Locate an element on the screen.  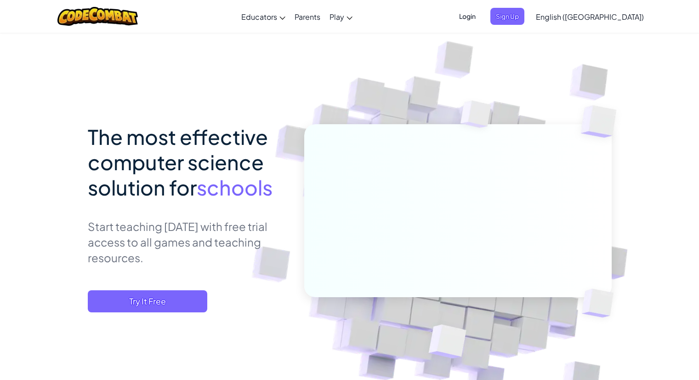
button: Try It Free is located at coordinates (148, 301).